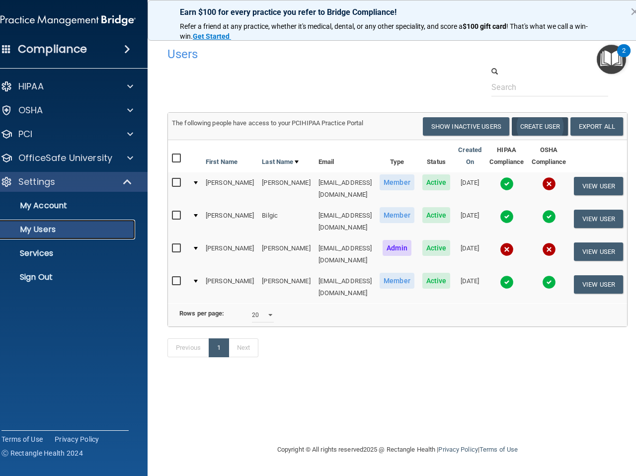 The image size is (636, 476). Describe the element at coordinates (397, 156) in the screenshot. I see `th: Type` at that location.